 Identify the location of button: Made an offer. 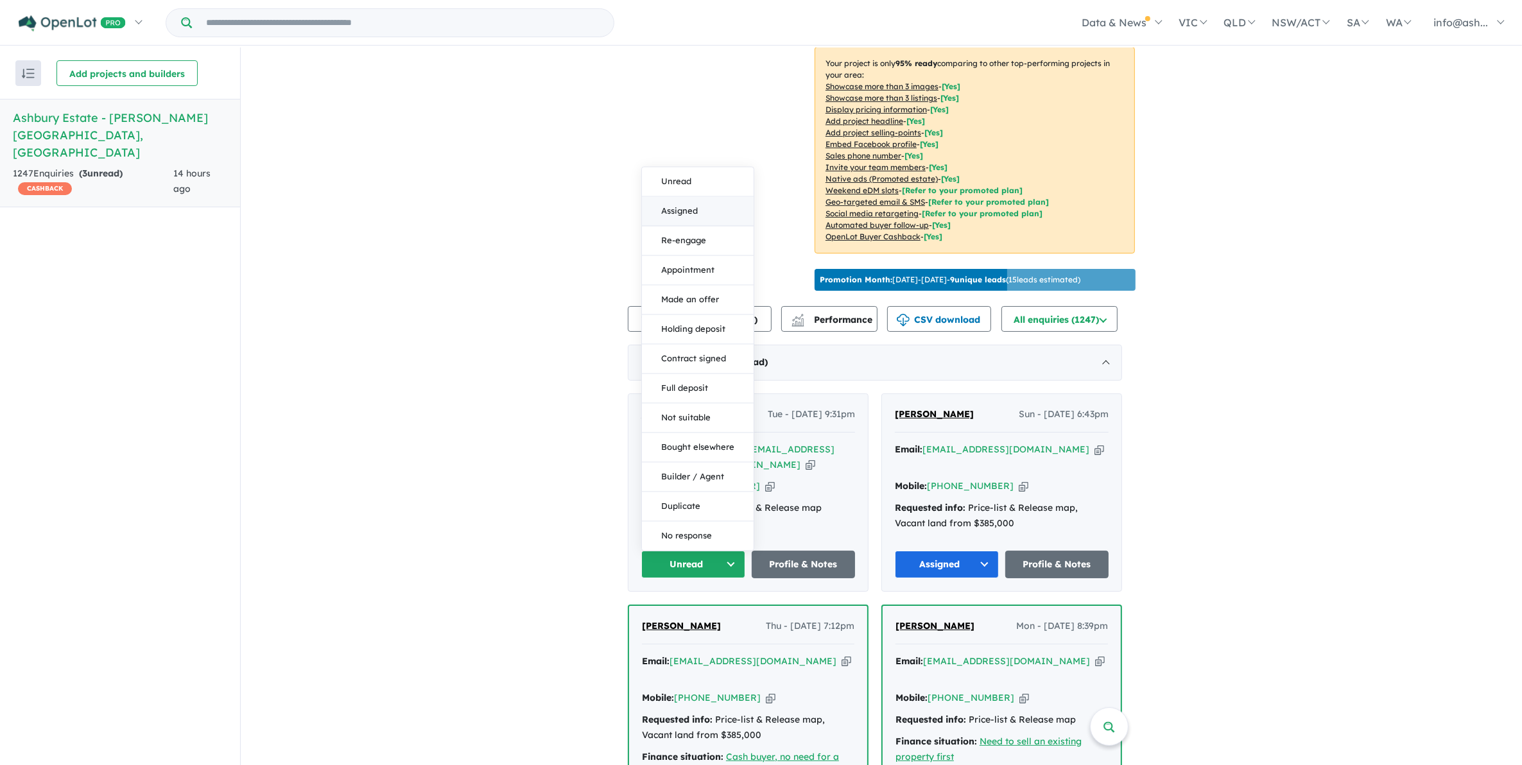
(698, 300).